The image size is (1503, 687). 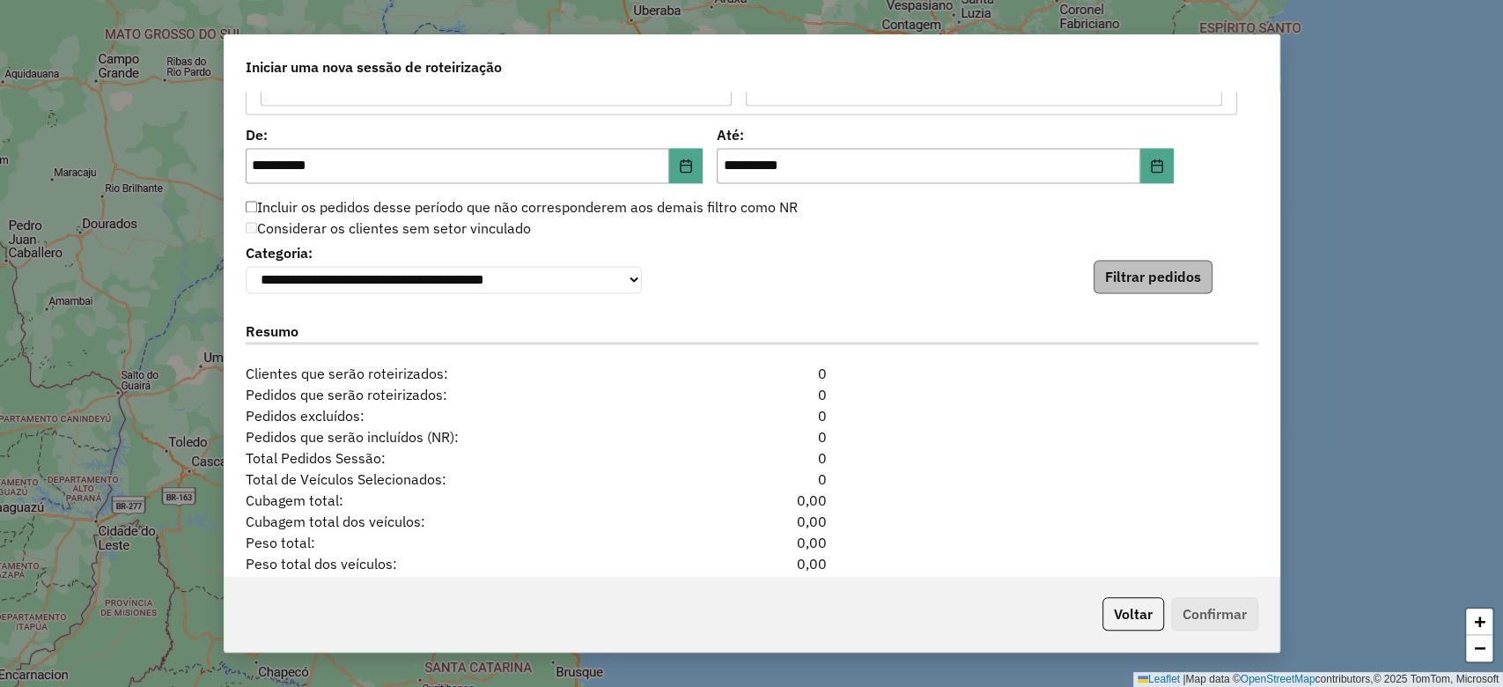 What do you see at coordinates (444, 253) in the screenshot?
I see `label: Categoria:` at bounding box center [444, 253].